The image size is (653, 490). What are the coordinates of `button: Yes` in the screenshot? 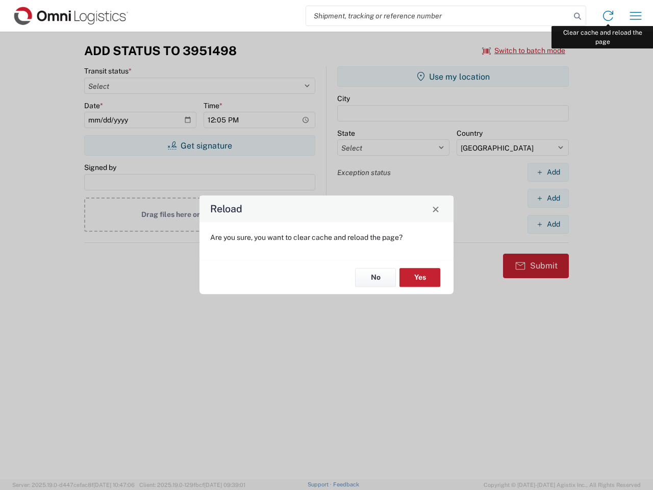 It's located at (420, 277).